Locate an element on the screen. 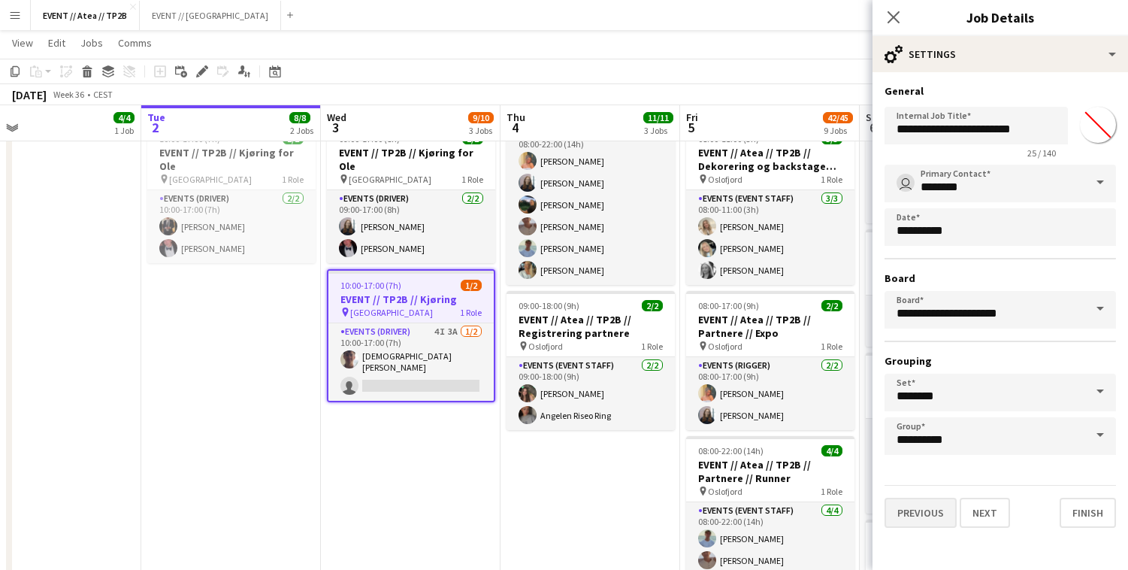 The width and height of the screenshot is (1128, 570). span: 3 is located at coordinates (335, 127).